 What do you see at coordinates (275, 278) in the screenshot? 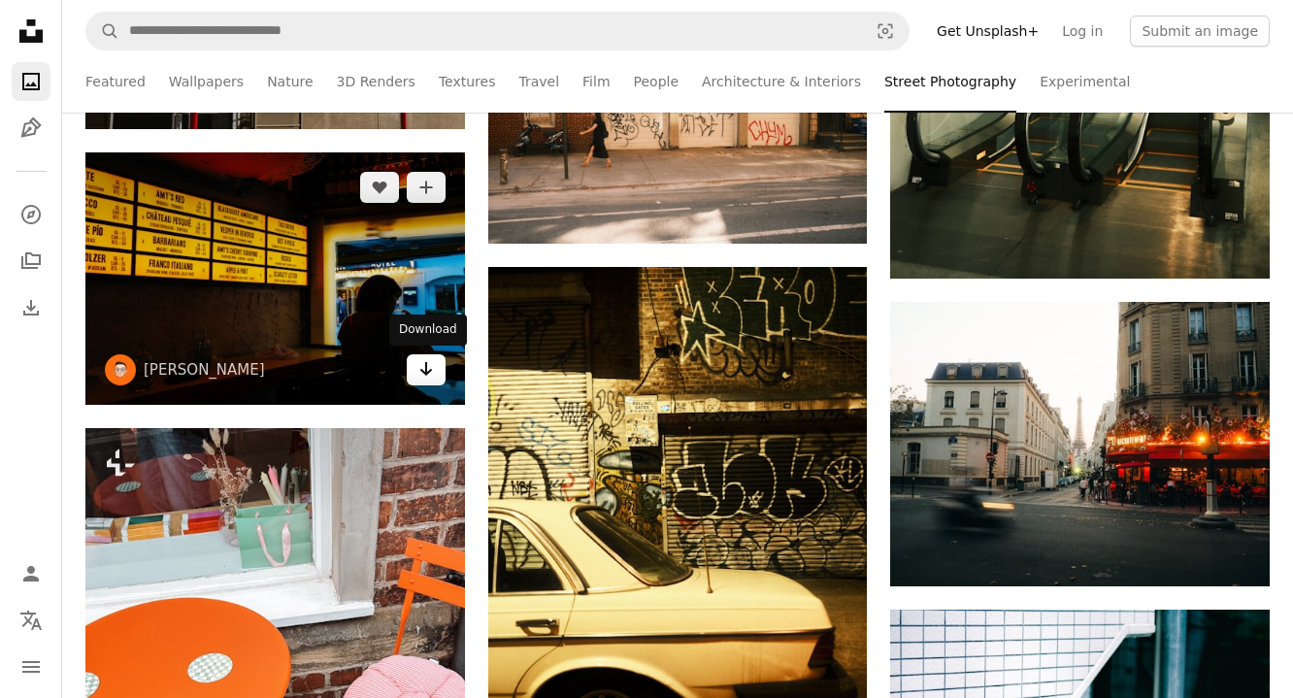
I see `a: Illuminated menu board above a bar counter` at bounding box center [275, 278].